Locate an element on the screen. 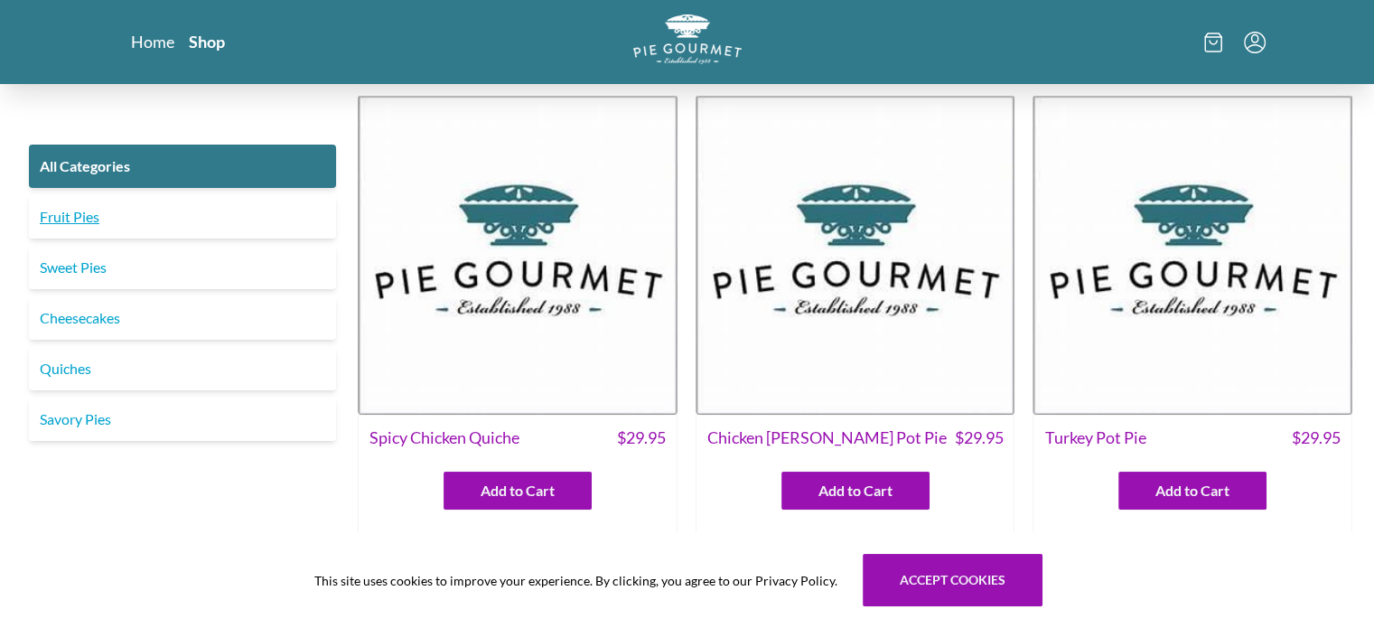 The image size is (1374, 628). a: Fruit Pies is located at coordinates (182, 217).